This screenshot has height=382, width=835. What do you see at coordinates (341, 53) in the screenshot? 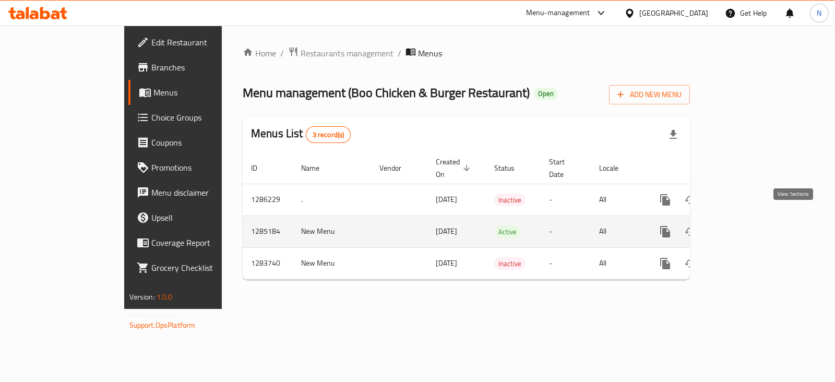
I see `a: Restaurants management` at bounding box center [341, 53].